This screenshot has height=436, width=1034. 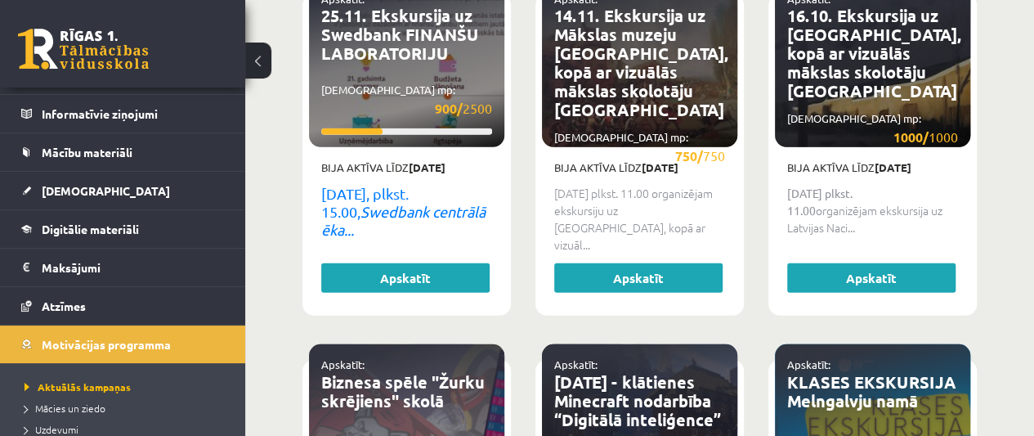 I want to click on legend: Maksājumi, so click(x=133, y=267).